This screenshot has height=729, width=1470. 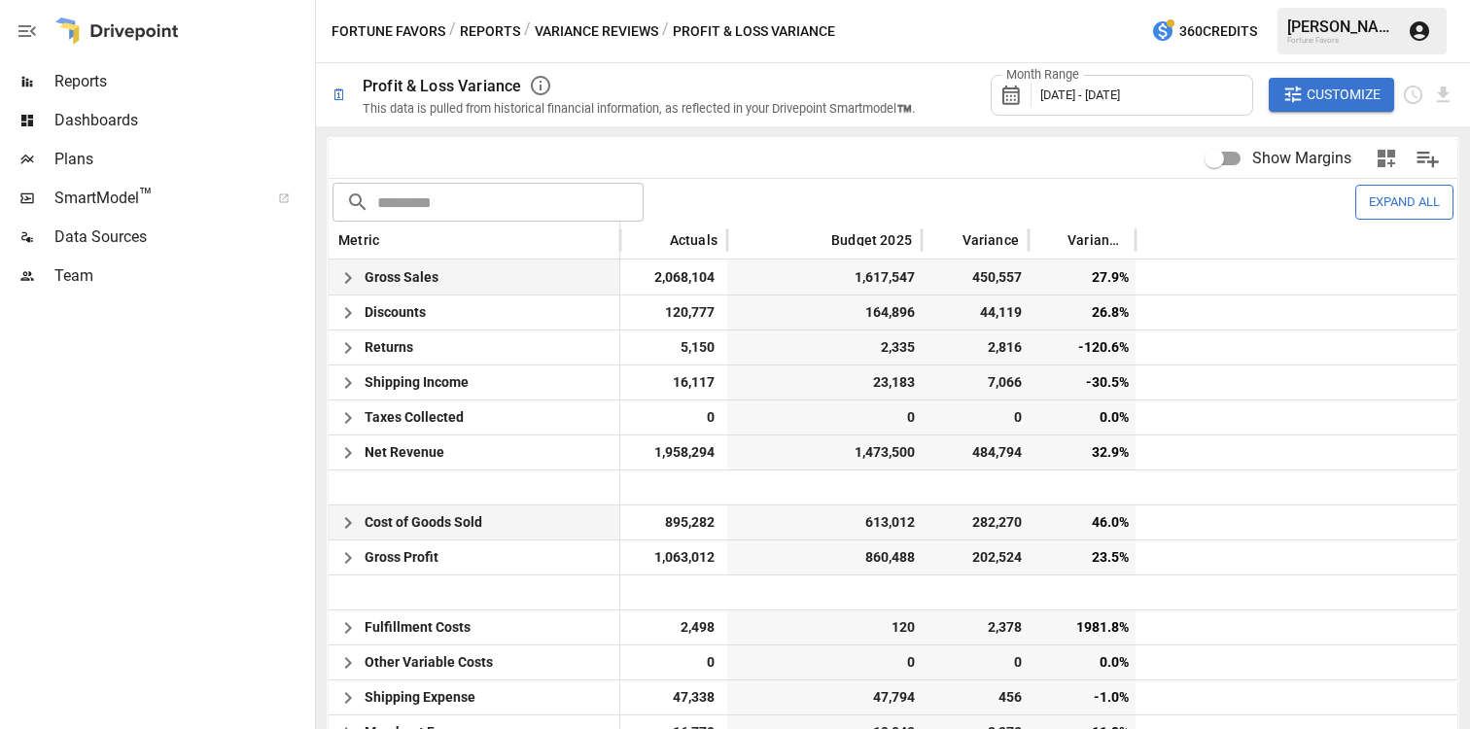 I want to click on span: Taxes Collected, so click(x=414, y=417).